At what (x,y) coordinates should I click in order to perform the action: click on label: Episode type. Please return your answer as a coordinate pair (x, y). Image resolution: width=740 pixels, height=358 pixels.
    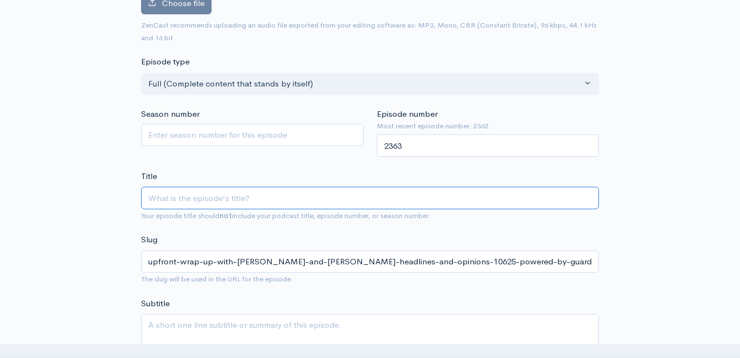
    Looking at the image, I should click on (165, 62).